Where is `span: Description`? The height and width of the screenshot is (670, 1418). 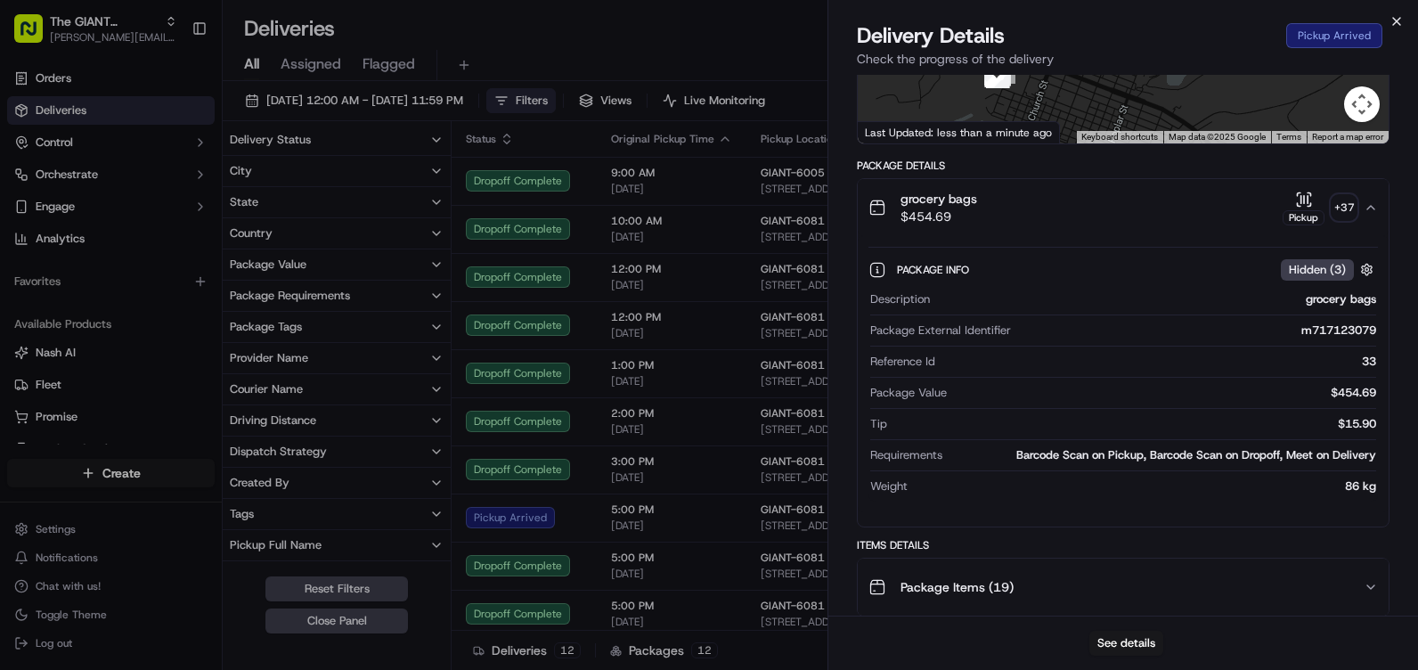 span: Description is located at coordinates (900, 299).